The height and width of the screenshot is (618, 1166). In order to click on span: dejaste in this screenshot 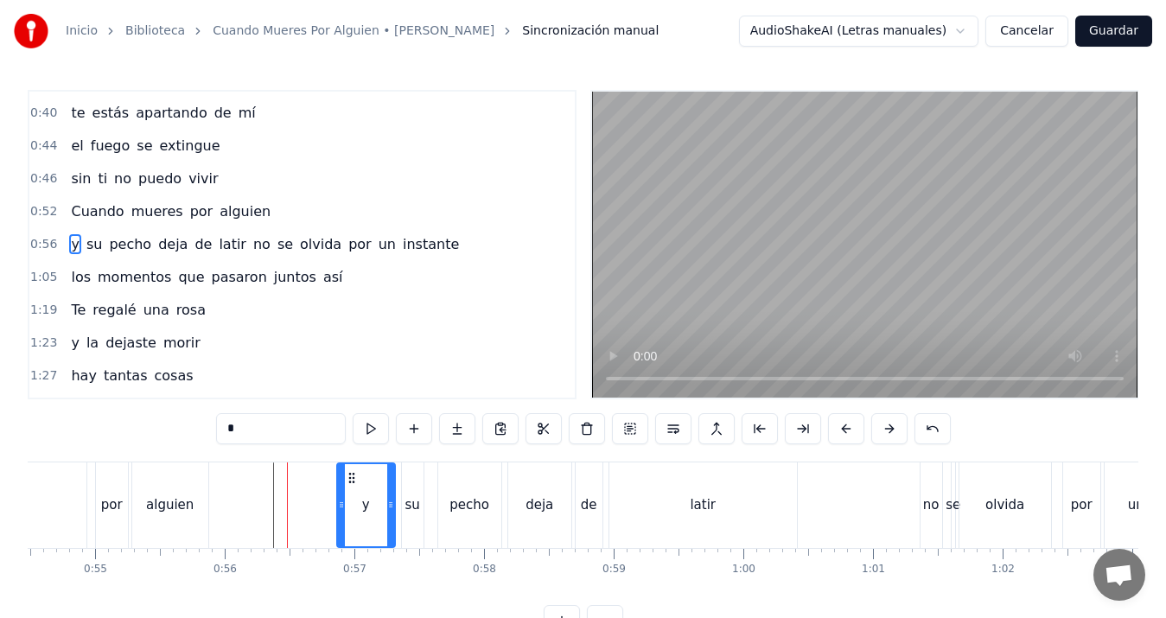, I will do `click(131, 342)`.